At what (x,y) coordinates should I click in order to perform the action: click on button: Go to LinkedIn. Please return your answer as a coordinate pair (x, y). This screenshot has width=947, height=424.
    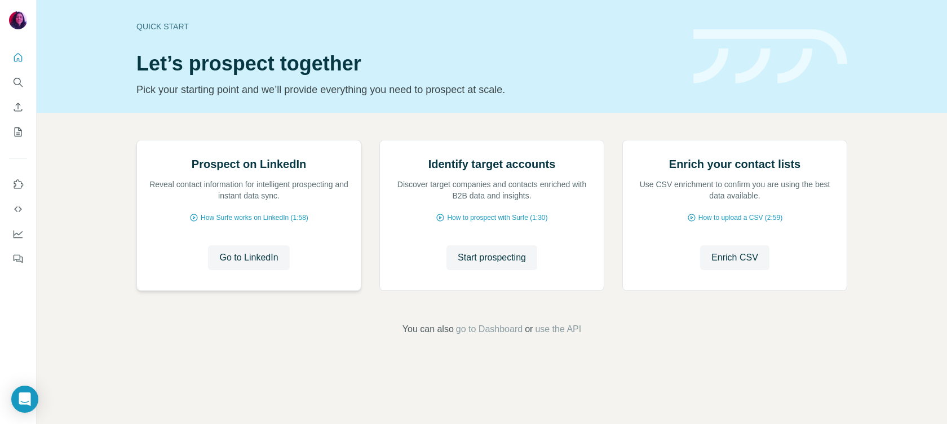
    Looking at the image, I should click on (249, 258).